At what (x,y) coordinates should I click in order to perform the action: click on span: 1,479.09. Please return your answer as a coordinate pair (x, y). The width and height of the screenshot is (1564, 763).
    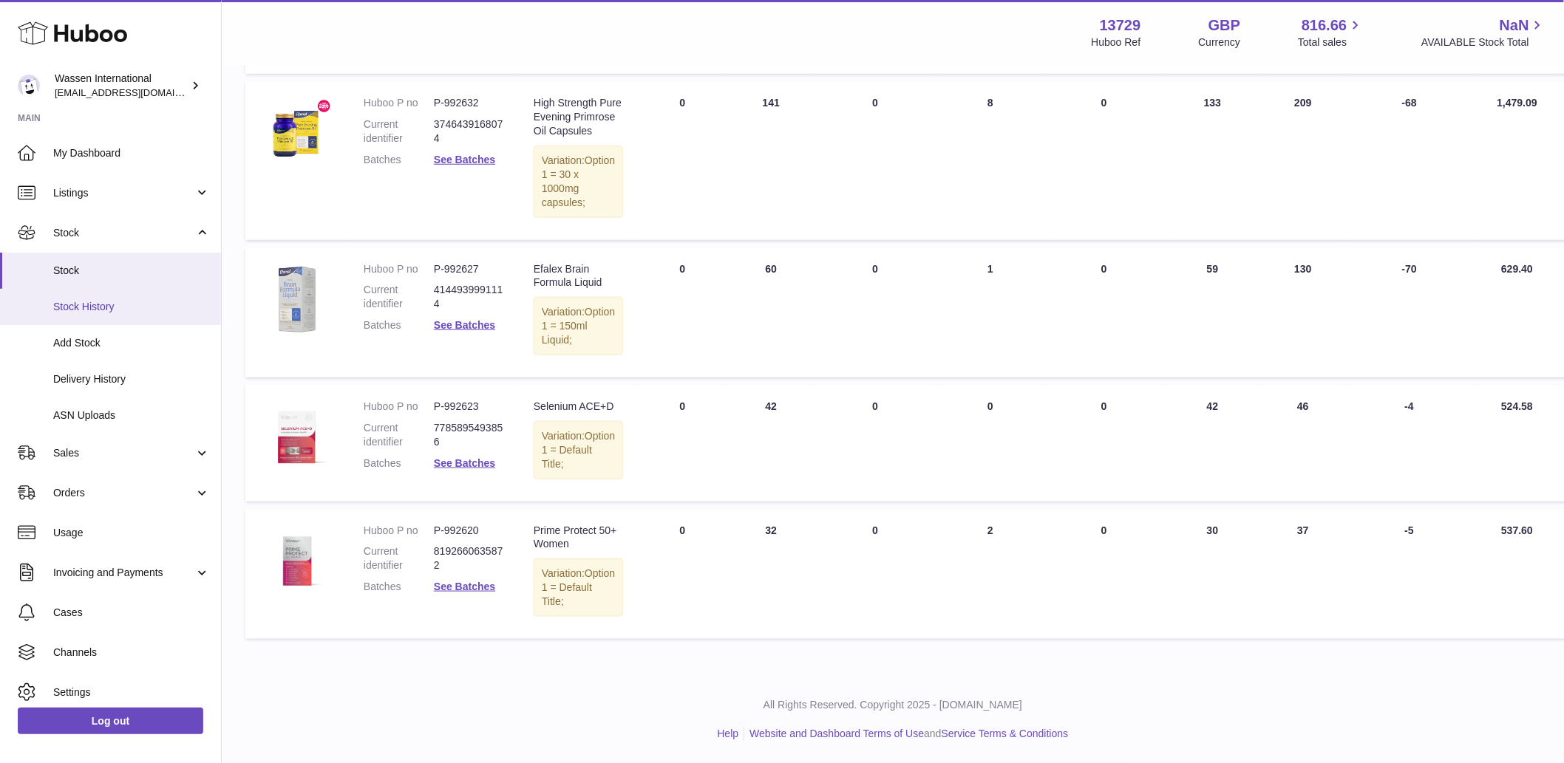
    Looking at the image, I should click on (1517, 103).